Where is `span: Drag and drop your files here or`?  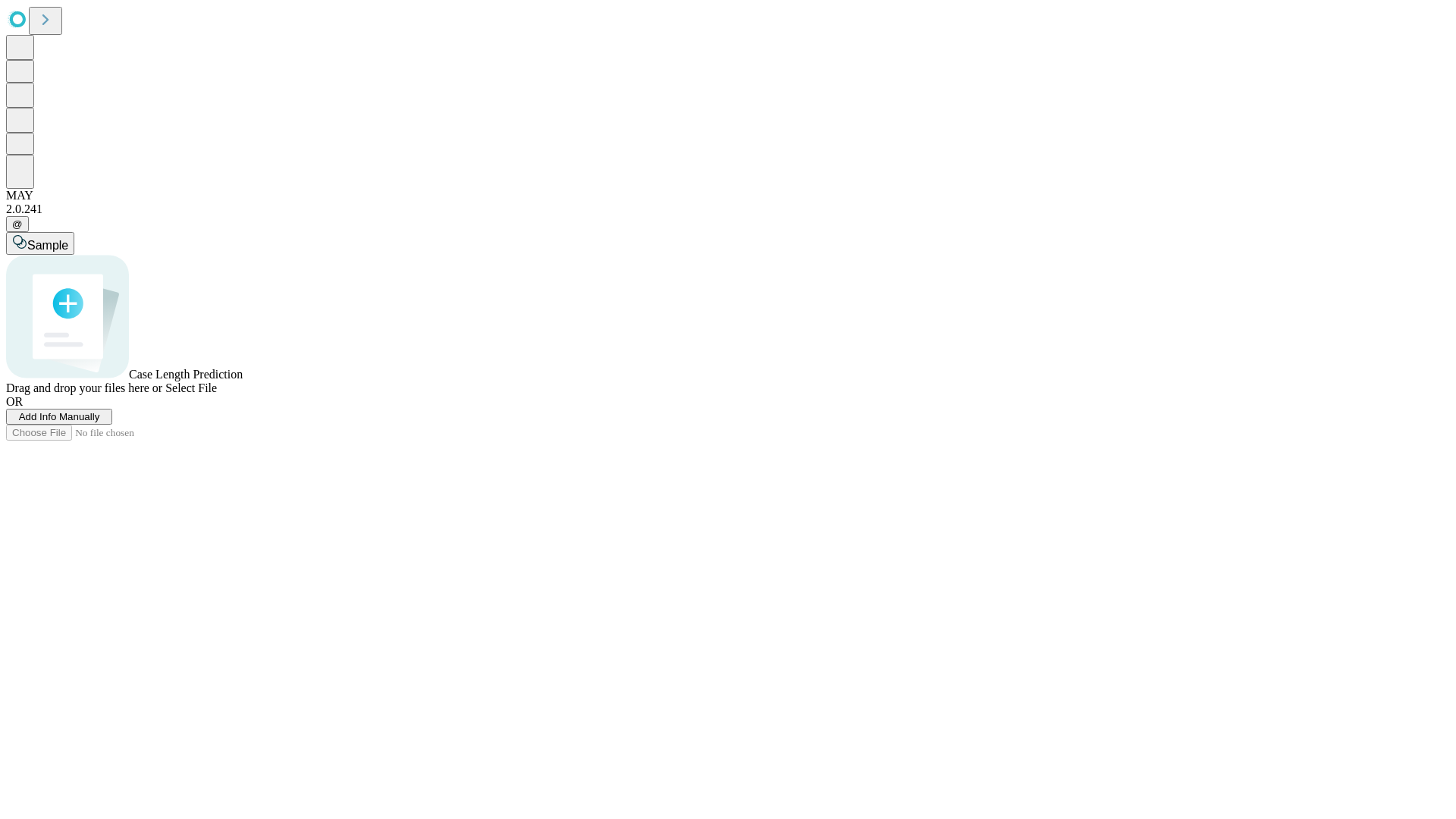
span: Drag and drop your files here or is located at coordinates (84, 387).